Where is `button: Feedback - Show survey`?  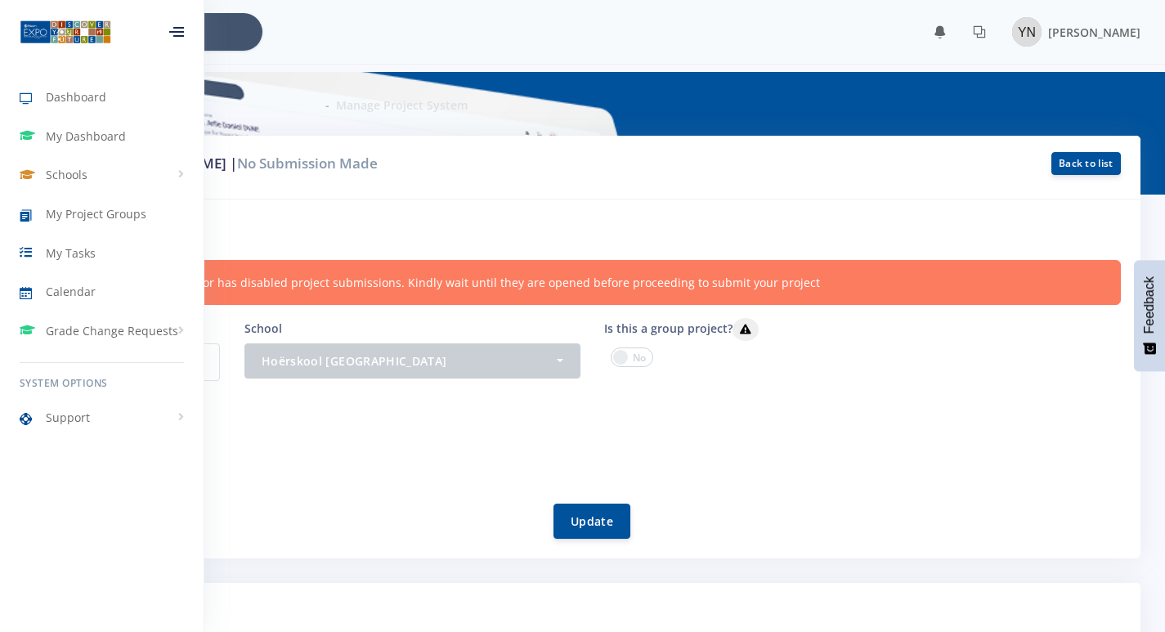
button: Feedback - Show survey is located at coordinates (1150, 316).